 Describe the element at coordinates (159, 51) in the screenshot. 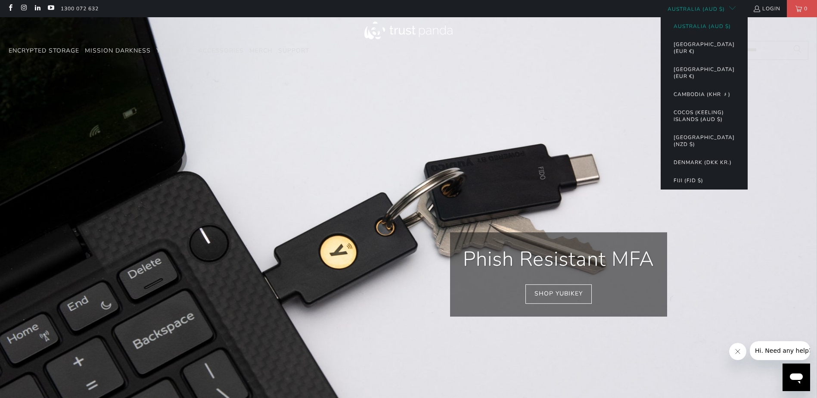

I see `nav: Translation missing: en.navigation.header.main_nav` at that location.